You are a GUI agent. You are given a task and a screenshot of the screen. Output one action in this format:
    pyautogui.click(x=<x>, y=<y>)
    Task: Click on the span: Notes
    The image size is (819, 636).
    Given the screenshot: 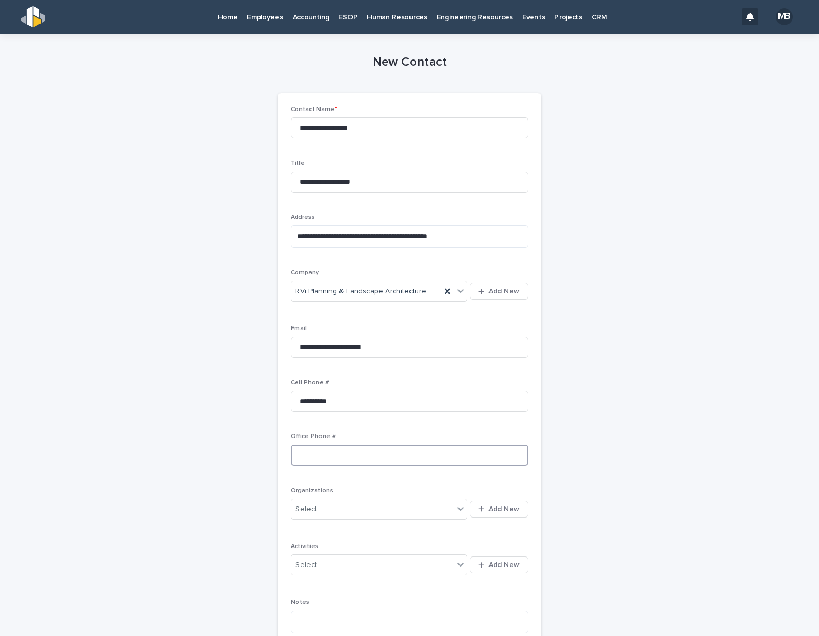 What is the action you would take?
    pyautogui.click(x=300, y=602)
    